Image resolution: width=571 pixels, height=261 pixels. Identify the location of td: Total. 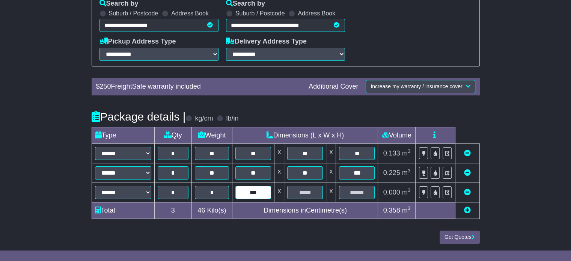
(123, 210).